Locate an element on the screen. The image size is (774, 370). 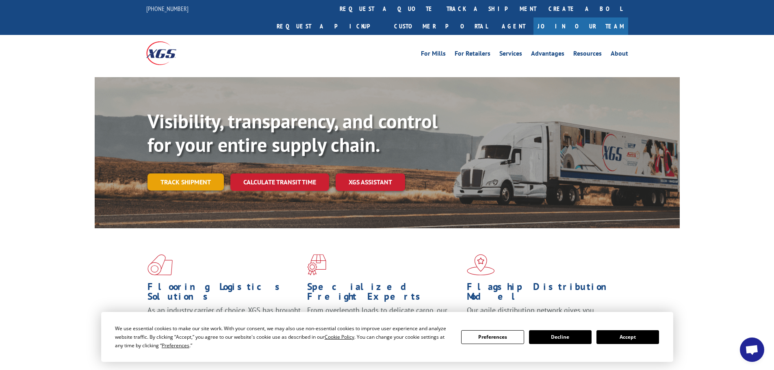
span: Cookie Policy is located at coordinates (339, 337).